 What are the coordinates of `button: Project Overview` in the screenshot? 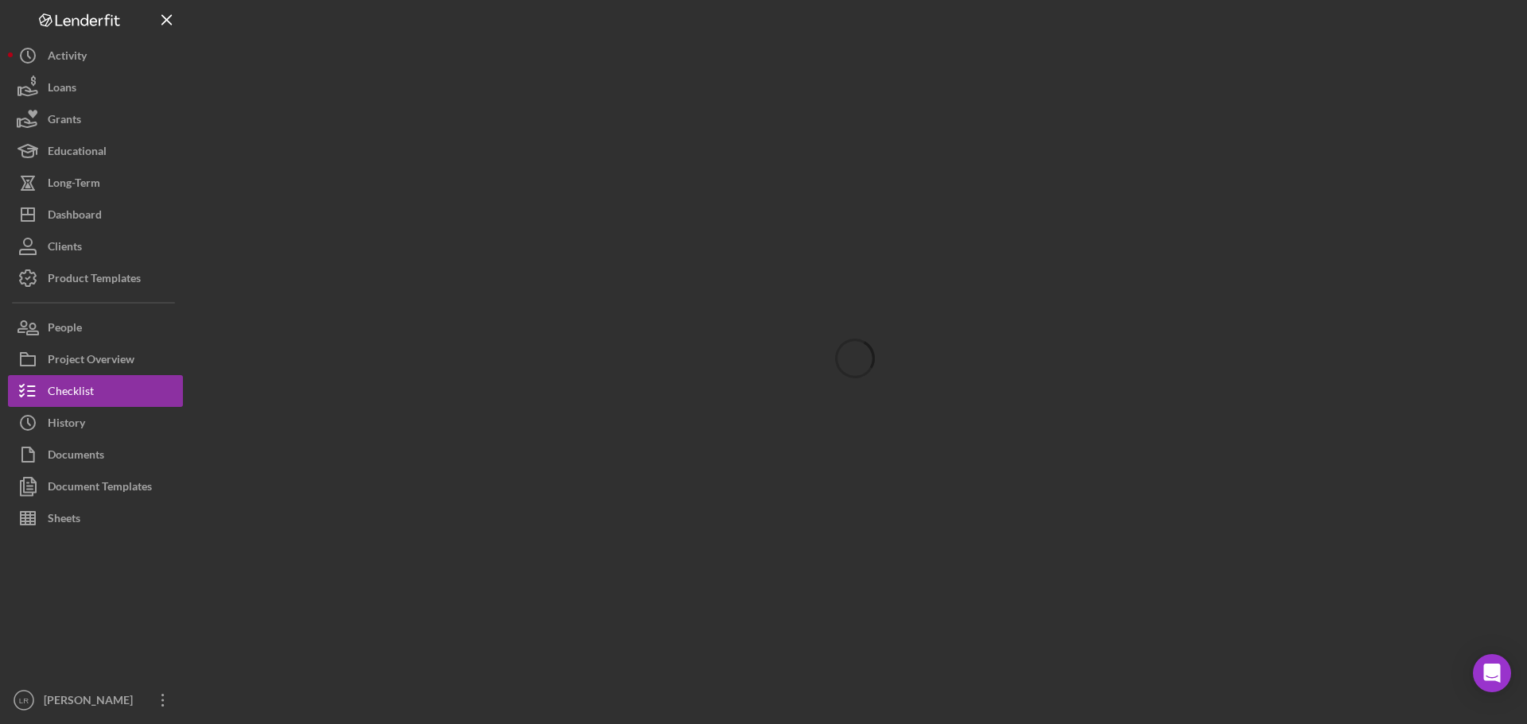 It's located at (95, 359).